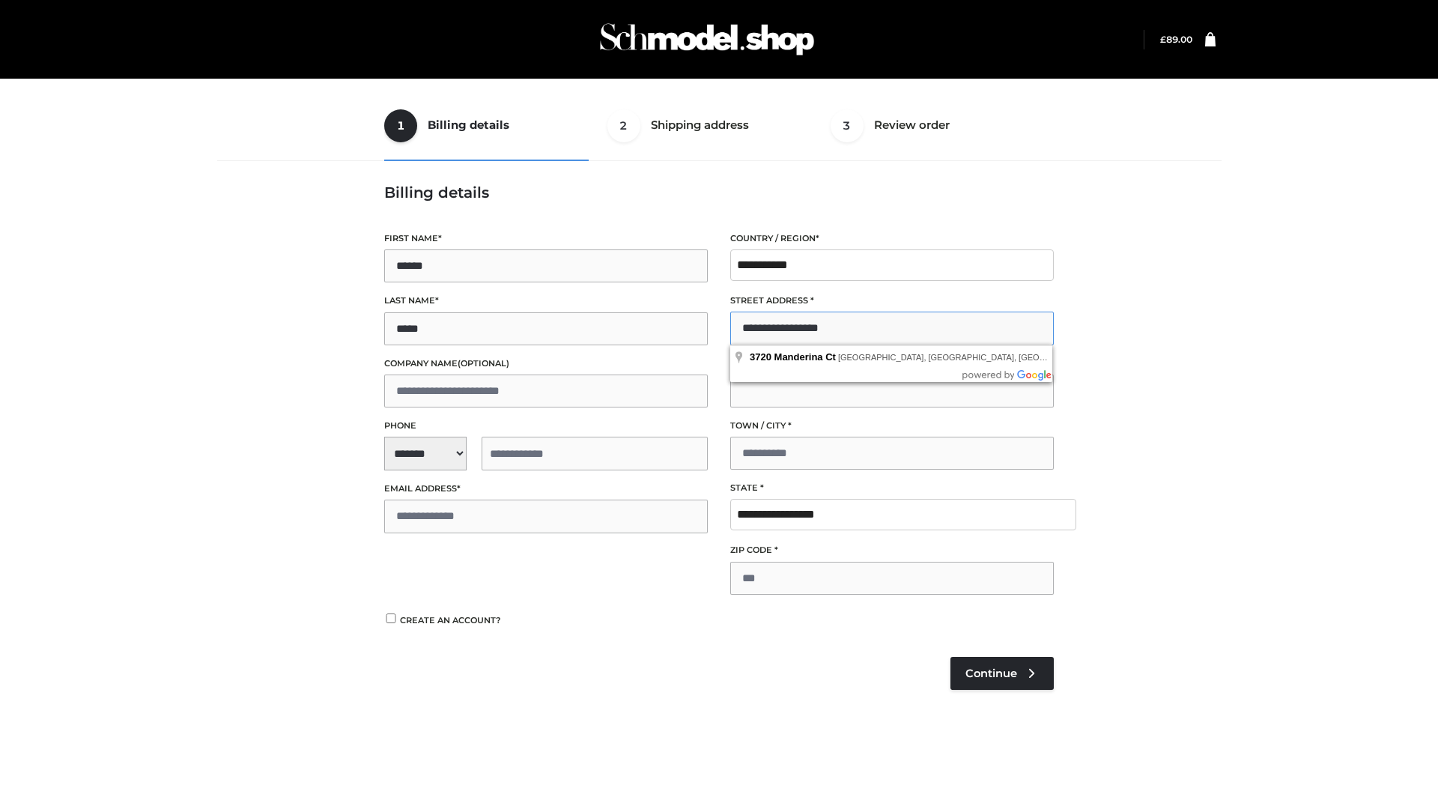 The width and height of the screenshot is (1438, 809). What do you see at coordinates (707, 39) in the screenshot?
I see `img: Schmodel Admin 964` at bounding box center [707, 39].